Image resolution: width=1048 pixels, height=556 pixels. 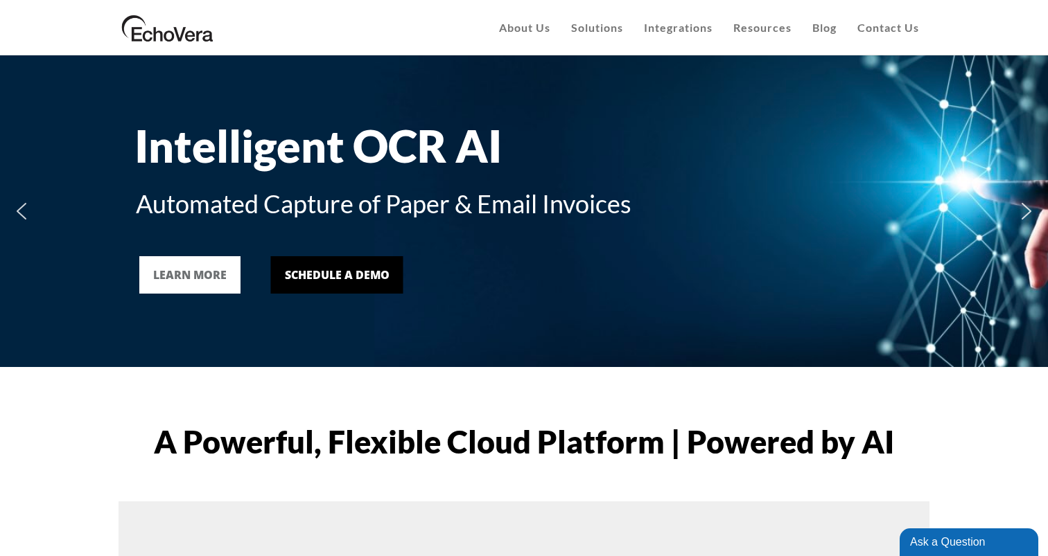 I want to click on div: Intelligent OCR AI, so click(x=522, y=146).